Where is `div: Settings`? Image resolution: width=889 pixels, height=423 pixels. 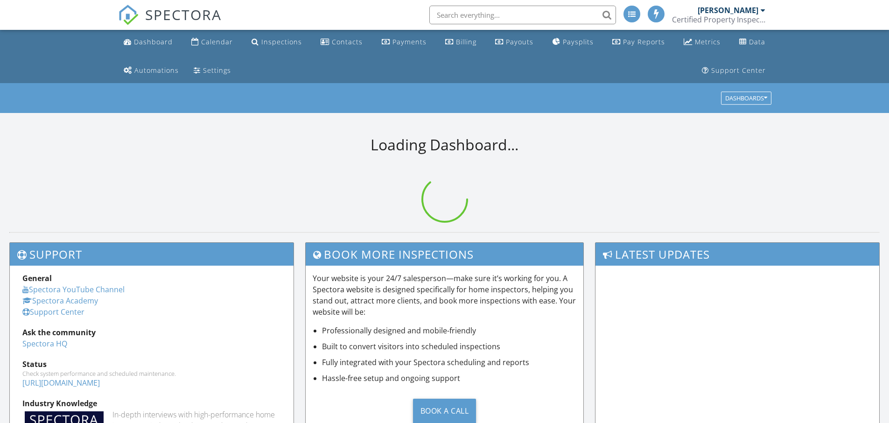 div: Settings is located at coordinates (217, 70).